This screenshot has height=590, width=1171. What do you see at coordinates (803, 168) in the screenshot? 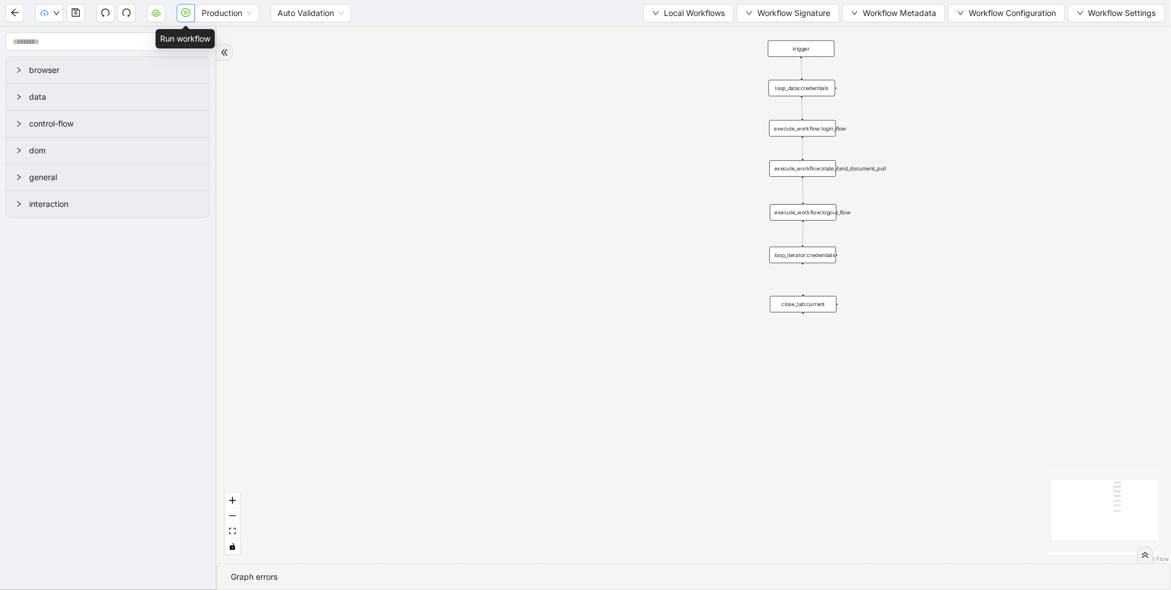
I see `div: execute_workflow:state_fund_document_pull` at bounding box center [803, 168].